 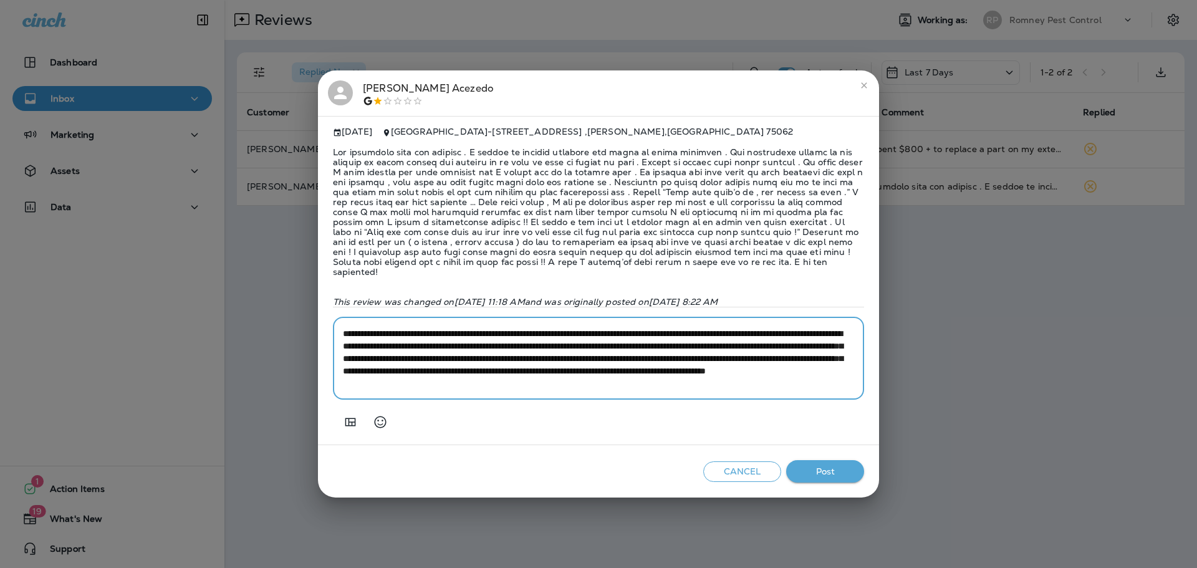 I want to click on button: Cancel, so click(x=742, y=471).